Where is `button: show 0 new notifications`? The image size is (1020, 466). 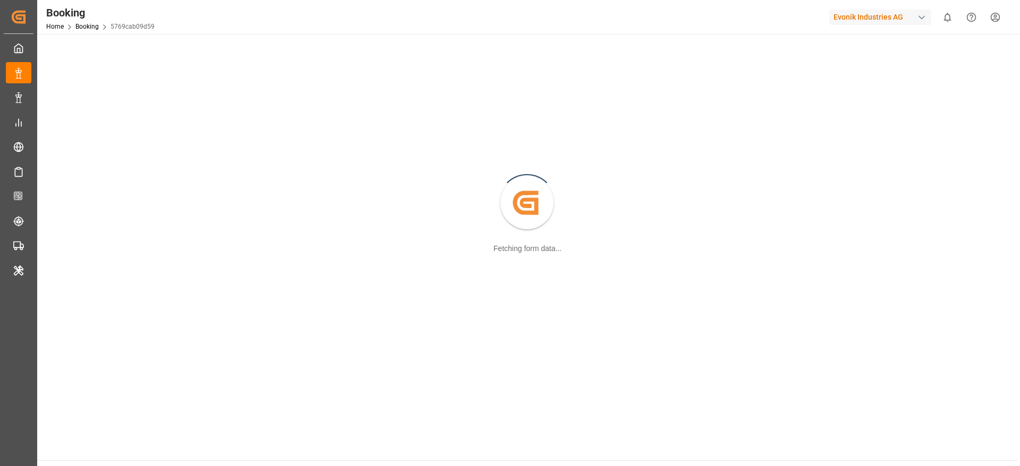
button: show 0 new notifications is located at coordinates (947, 17).